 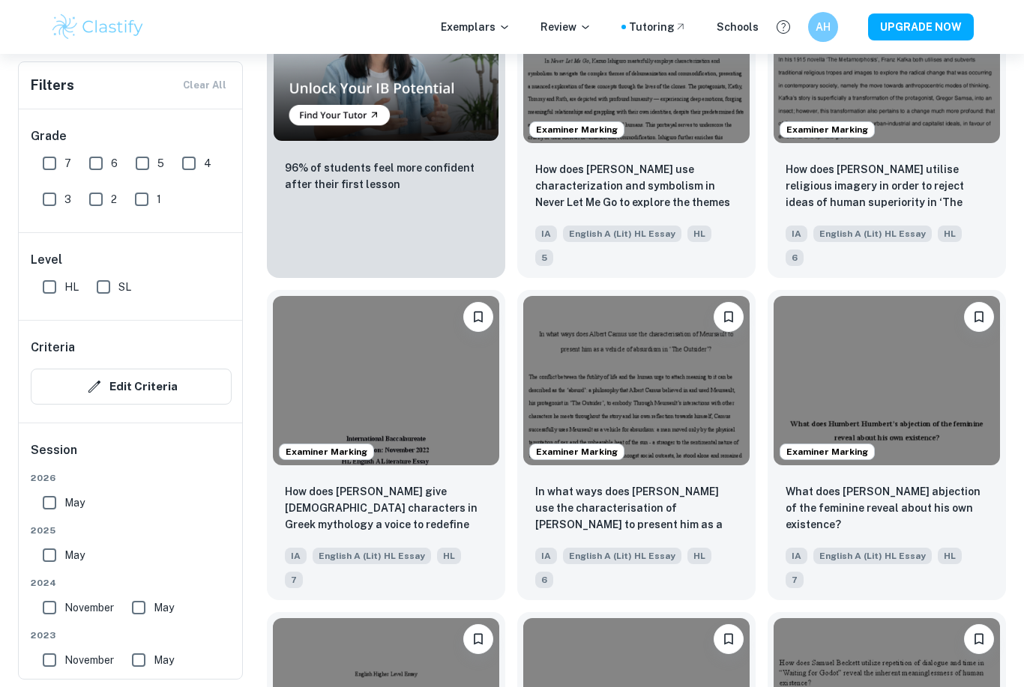 I want to click on h6: Level, so click(x=131, y=260).